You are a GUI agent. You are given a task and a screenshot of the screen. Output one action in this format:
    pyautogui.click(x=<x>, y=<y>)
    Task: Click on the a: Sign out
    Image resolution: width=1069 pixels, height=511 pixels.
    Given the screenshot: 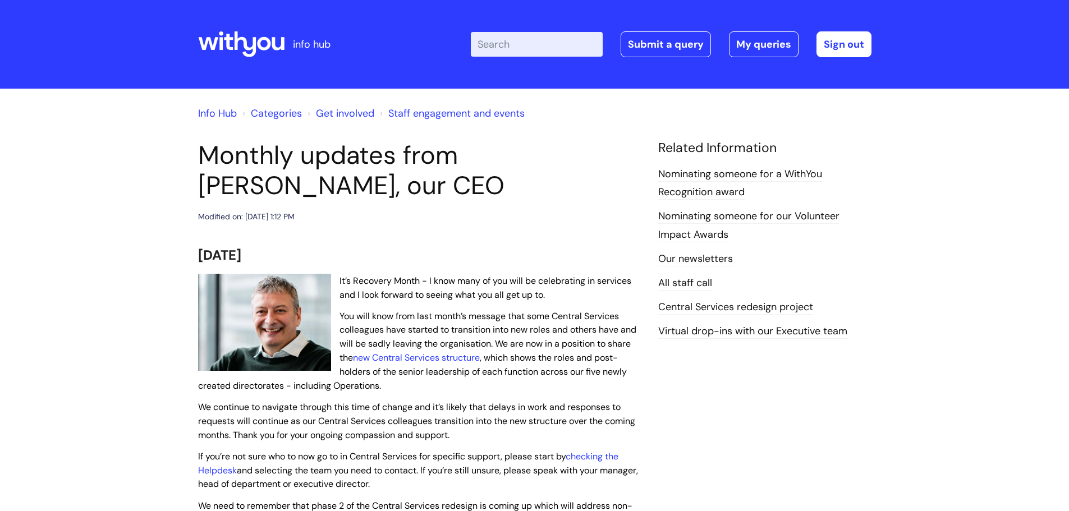 What is the action you would take?
    pyautogui.click(x=844, y=44)
    